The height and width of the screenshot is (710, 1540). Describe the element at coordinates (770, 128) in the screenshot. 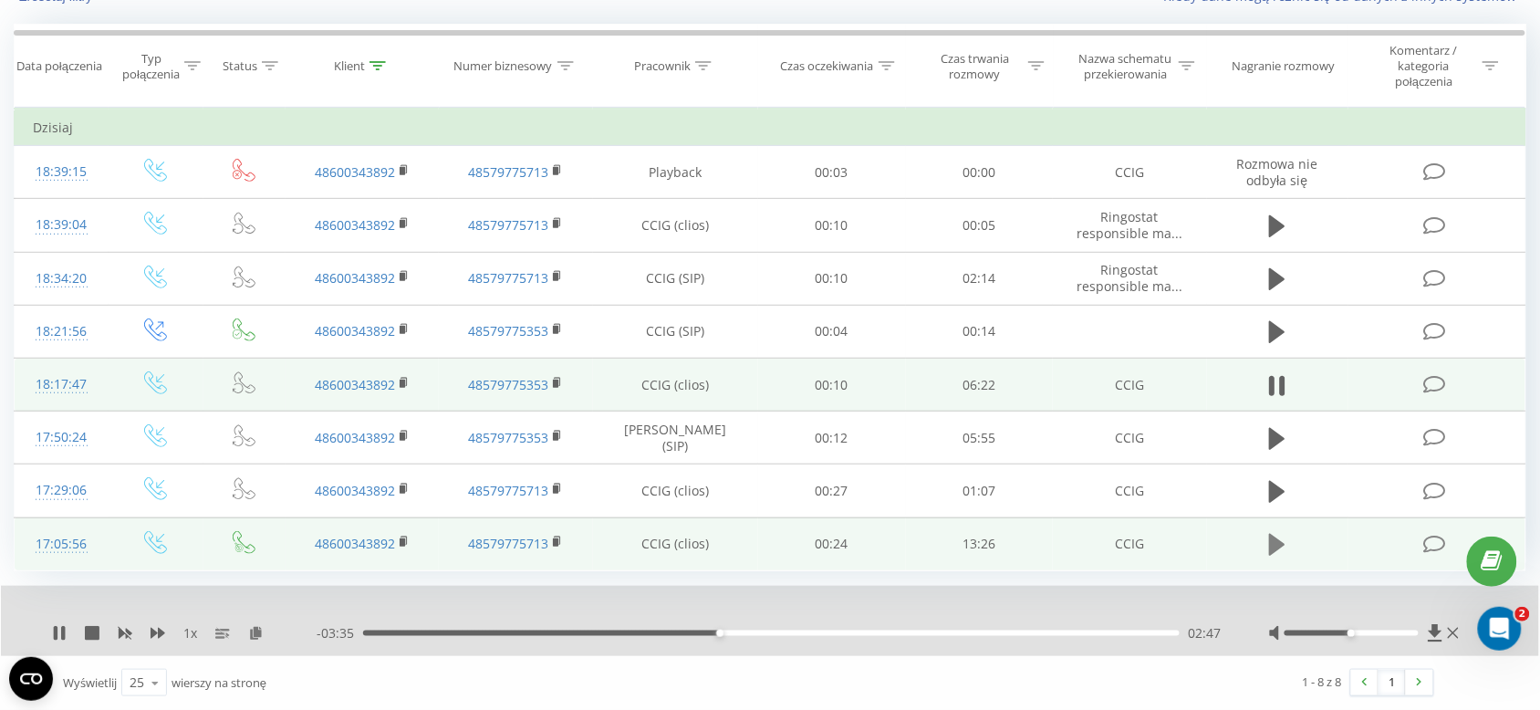

I see `td: Dzisiaj` at that location.